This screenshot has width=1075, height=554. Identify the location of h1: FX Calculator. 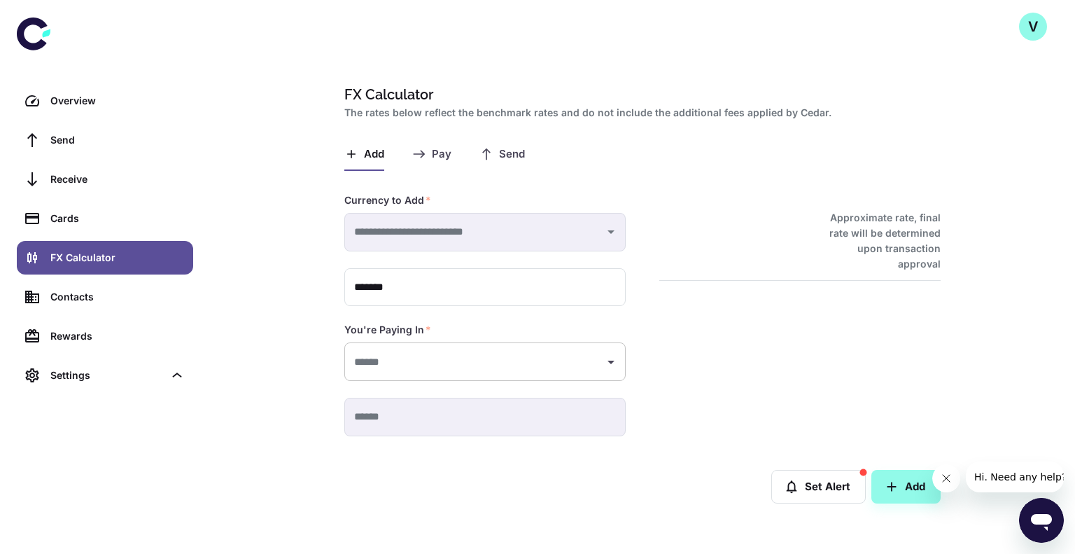
(640, 94).